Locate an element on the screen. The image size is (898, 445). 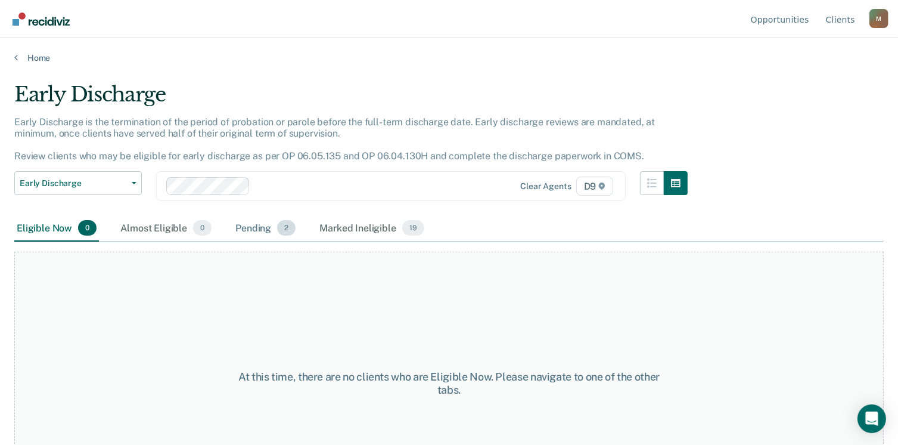
div: Almost Eligible0 is located at coordinates (166, 228).